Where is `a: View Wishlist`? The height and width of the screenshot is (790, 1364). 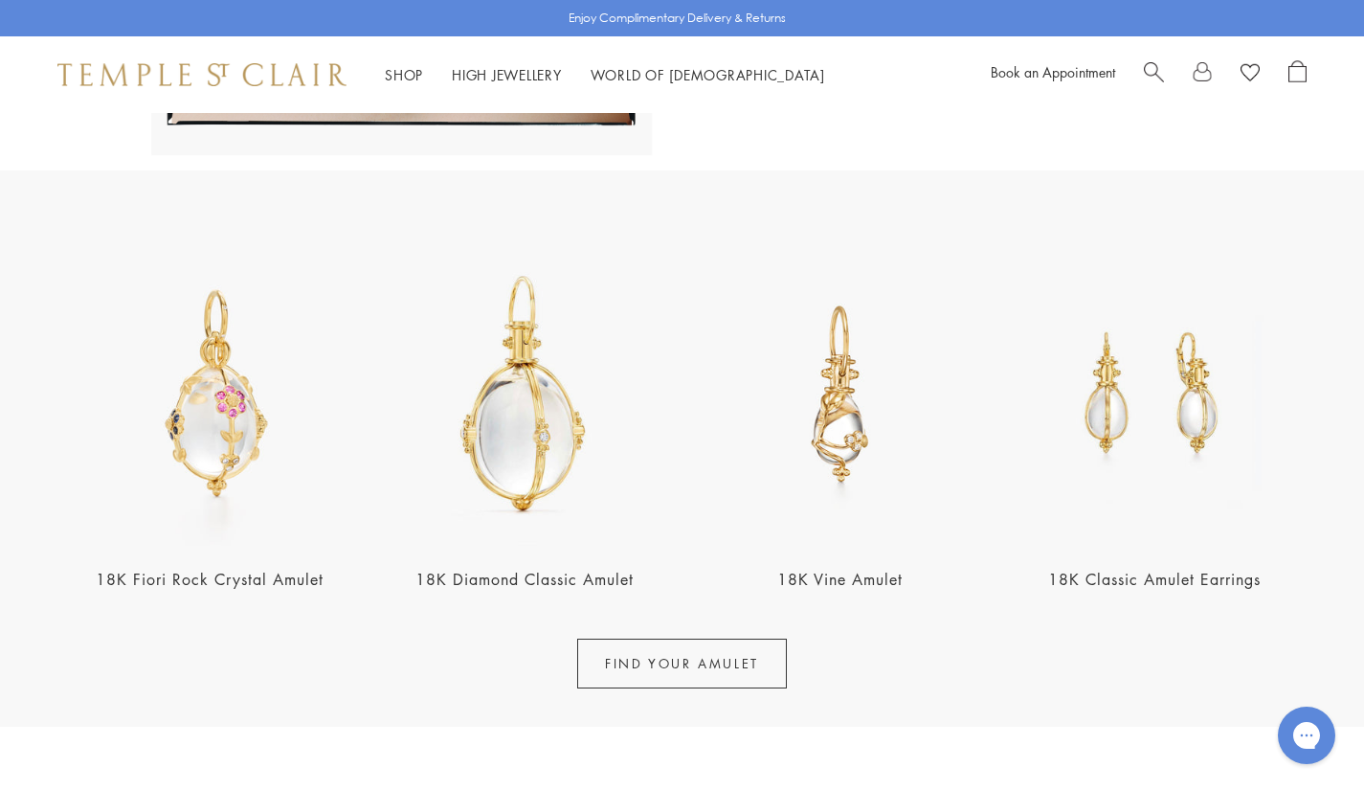
a: View Wishlist is located at coordinates (1250, 75).